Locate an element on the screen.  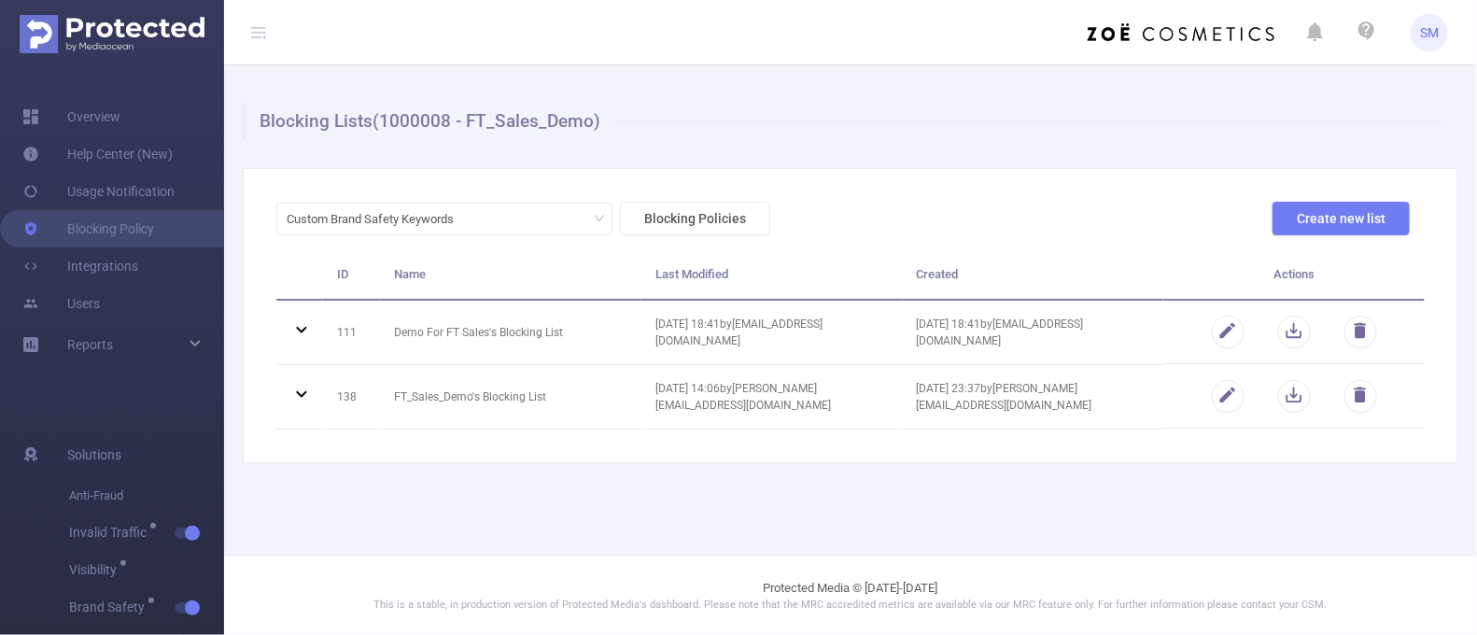
span: Created is located at coordinates (938, 274).